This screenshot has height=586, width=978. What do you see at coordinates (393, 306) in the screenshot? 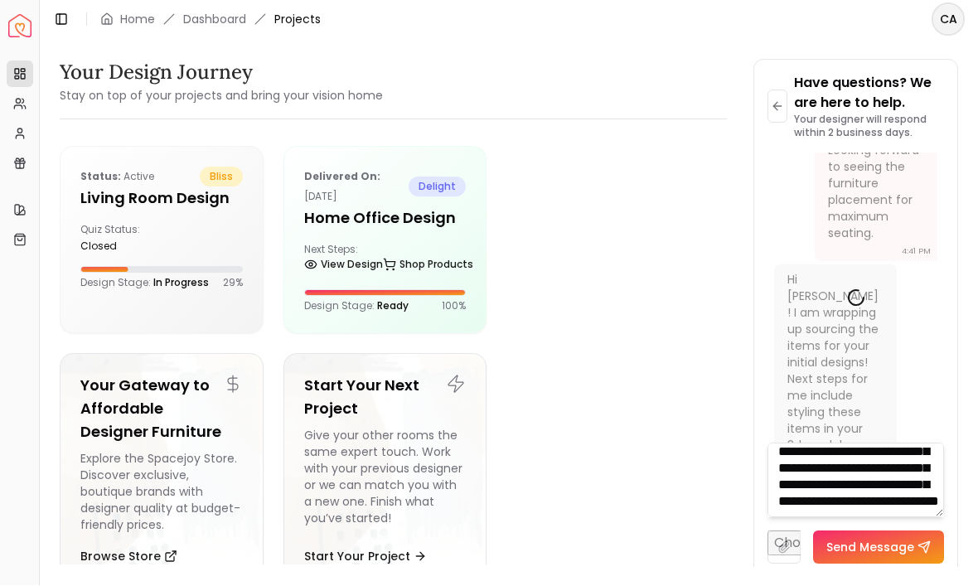
I see `span: Ready` at bounding box center [393, 306].